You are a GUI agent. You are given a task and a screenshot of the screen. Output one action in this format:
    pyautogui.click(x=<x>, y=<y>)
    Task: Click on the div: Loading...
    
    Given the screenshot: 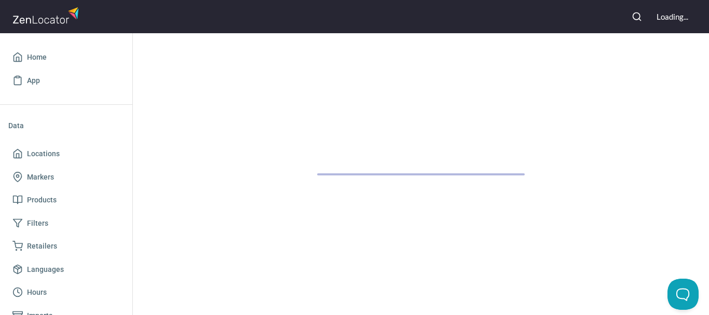 What is the action you would take?
    pyautogui.click(x=672, y=17)
    